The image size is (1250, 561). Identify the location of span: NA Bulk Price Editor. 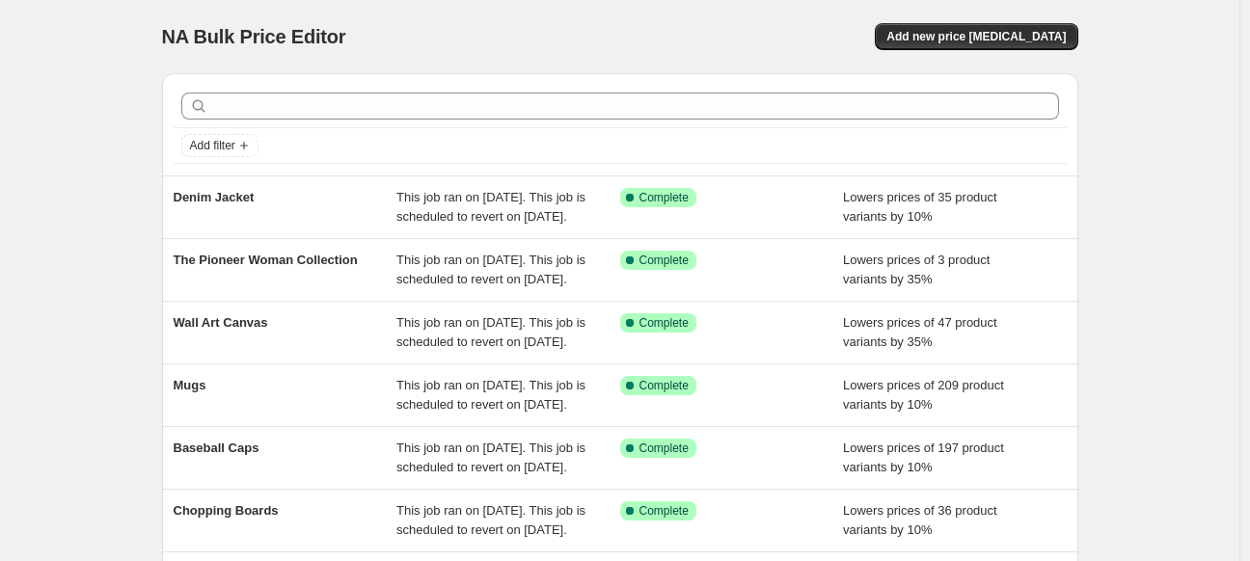
(254, 37).